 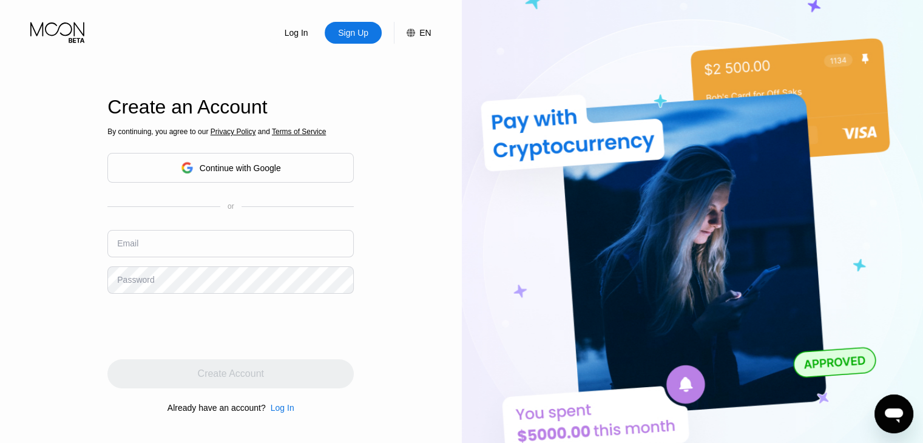 I want to click on div: Already have an account?, so click(x=217, y=408).